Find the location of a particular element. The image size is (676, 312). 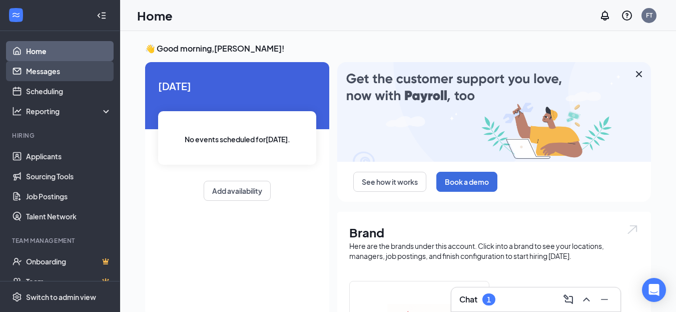

div: Team Management is located at coordinates (61, 240).